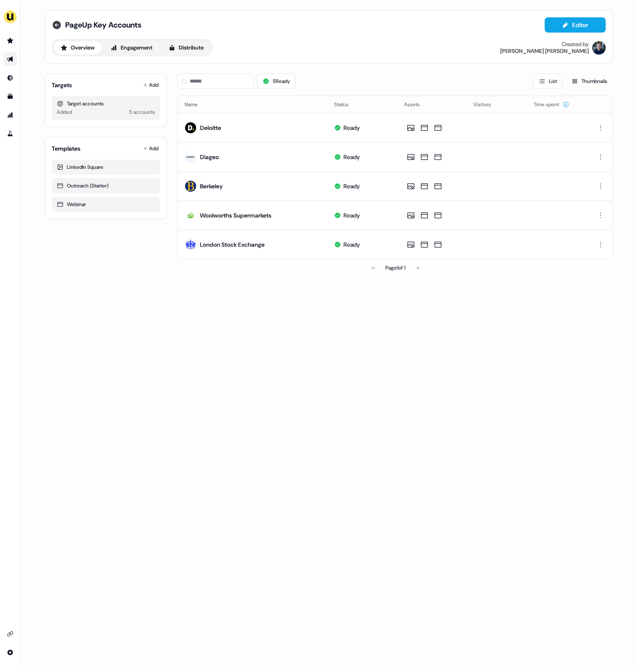 The image size is (637, 666). What do you see at coordinates (346, 105) in the screenshot?
I see `button: Status` at bounding box center [346, 105].